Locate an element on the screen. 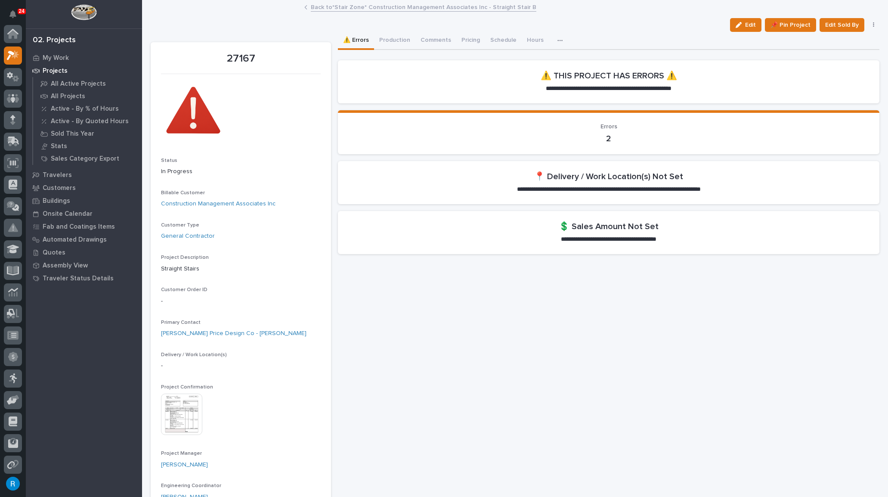  a: Fab and Coatings Items is located at coordinates (84, 226).